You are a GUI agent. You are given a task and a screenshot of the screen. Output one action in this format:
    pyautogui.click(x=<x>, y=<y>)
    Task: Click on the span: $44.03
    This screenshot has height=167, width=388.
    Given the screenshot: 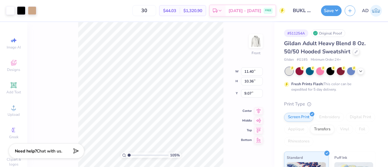 What is the action you would take?
    pyautogui.click(x=169, y=11)
    